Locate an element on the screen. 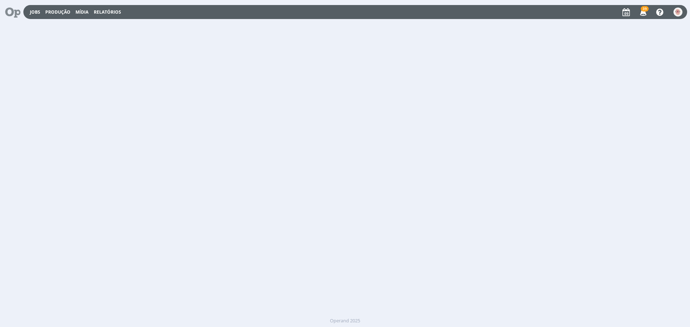 This screenshot has width=690, height=327. a: Jobs is located at coordinates (35, 12).